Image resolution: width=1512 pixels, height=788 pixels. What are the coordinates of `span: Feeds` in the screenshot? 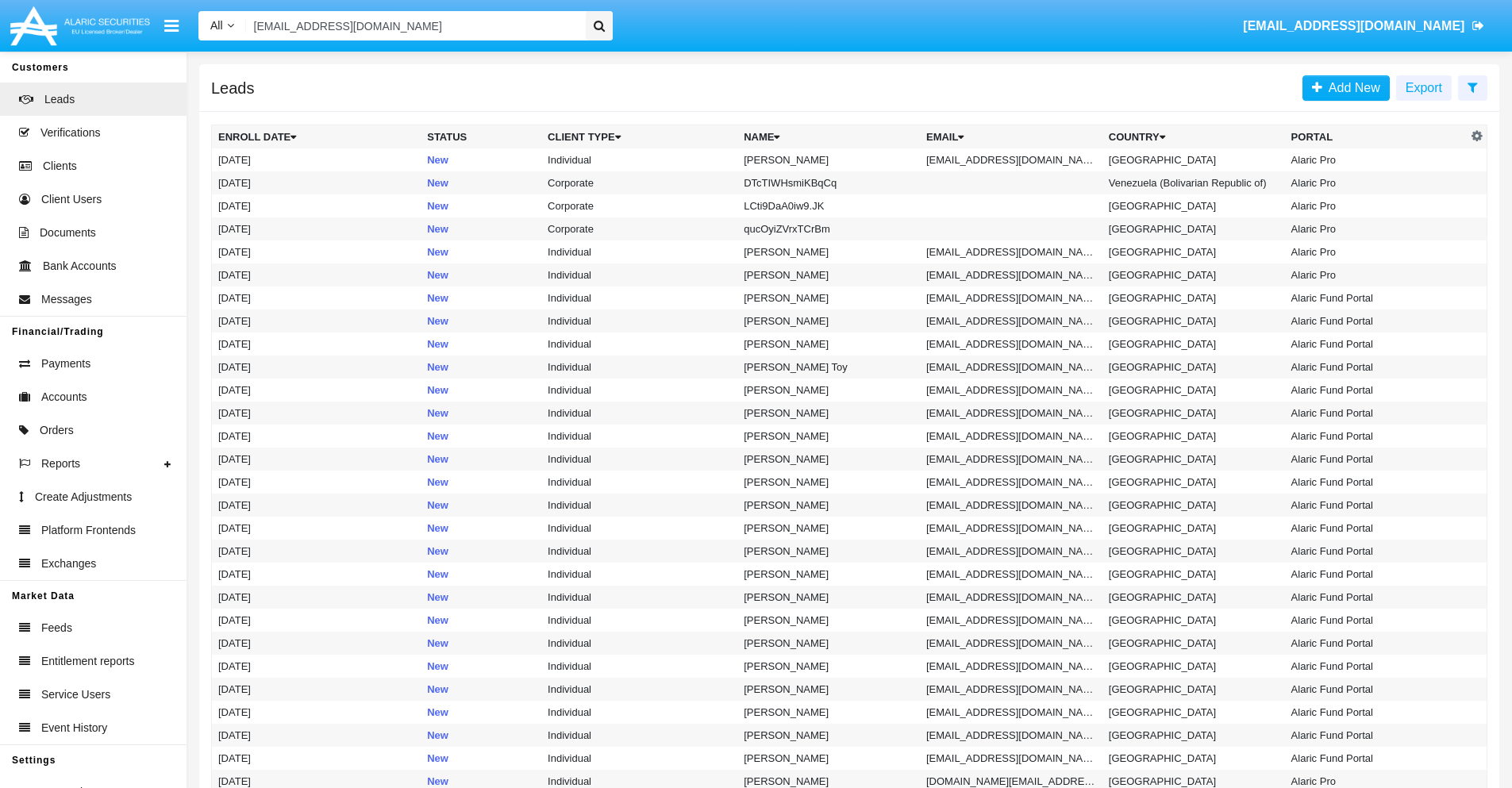 It's located at (57, 628).